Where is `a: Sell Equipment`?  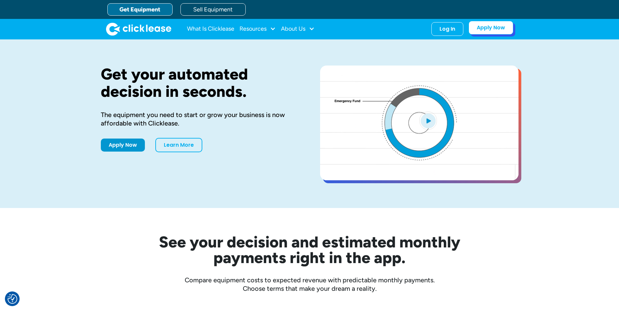
a: Sell Equipment is located at coordinates (213, 9).